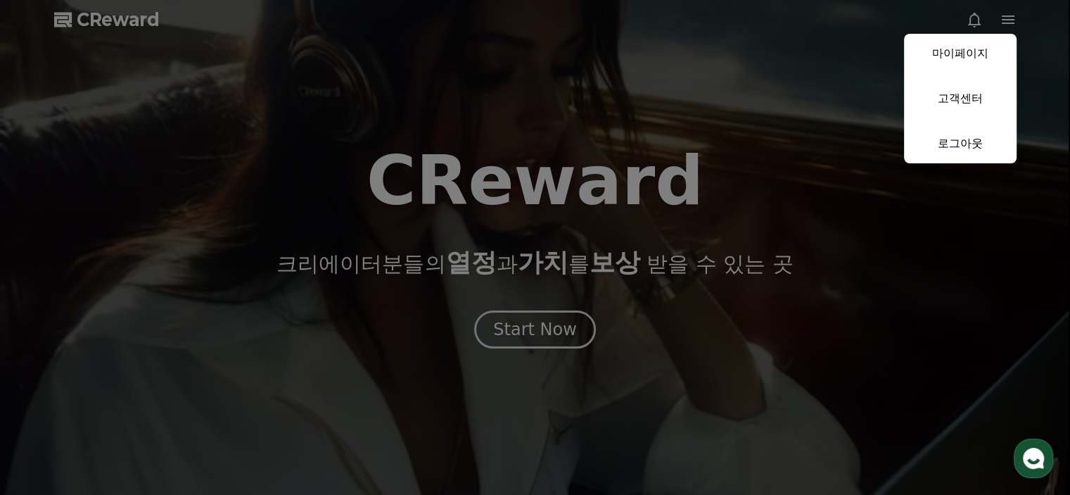  What do you see at coordinates (49, 396) in the screenshot?
I see `a: 홈` at bounding box center [49, 396].